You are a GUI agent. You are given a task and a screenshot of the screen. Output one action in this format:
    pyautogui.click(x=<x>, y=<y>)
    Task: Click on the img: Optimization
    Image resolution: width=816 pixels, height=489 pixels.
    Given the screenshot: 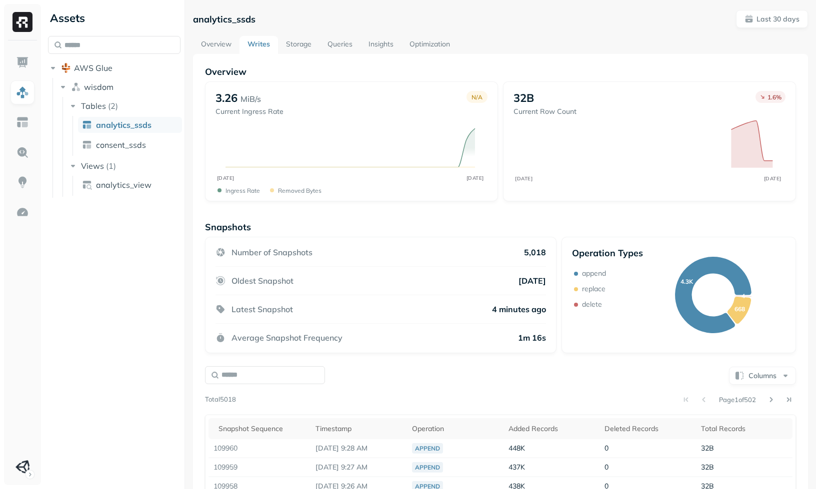 What is the action you would take?
    pyautogui.click(x=22, y=212)
    